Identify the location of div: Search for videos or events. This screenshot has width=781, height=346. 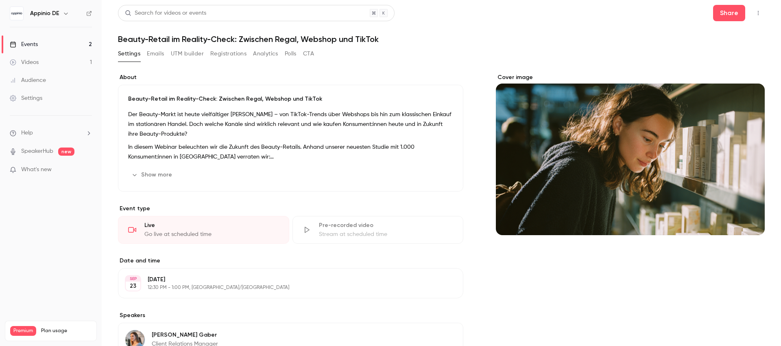
(166, 13).